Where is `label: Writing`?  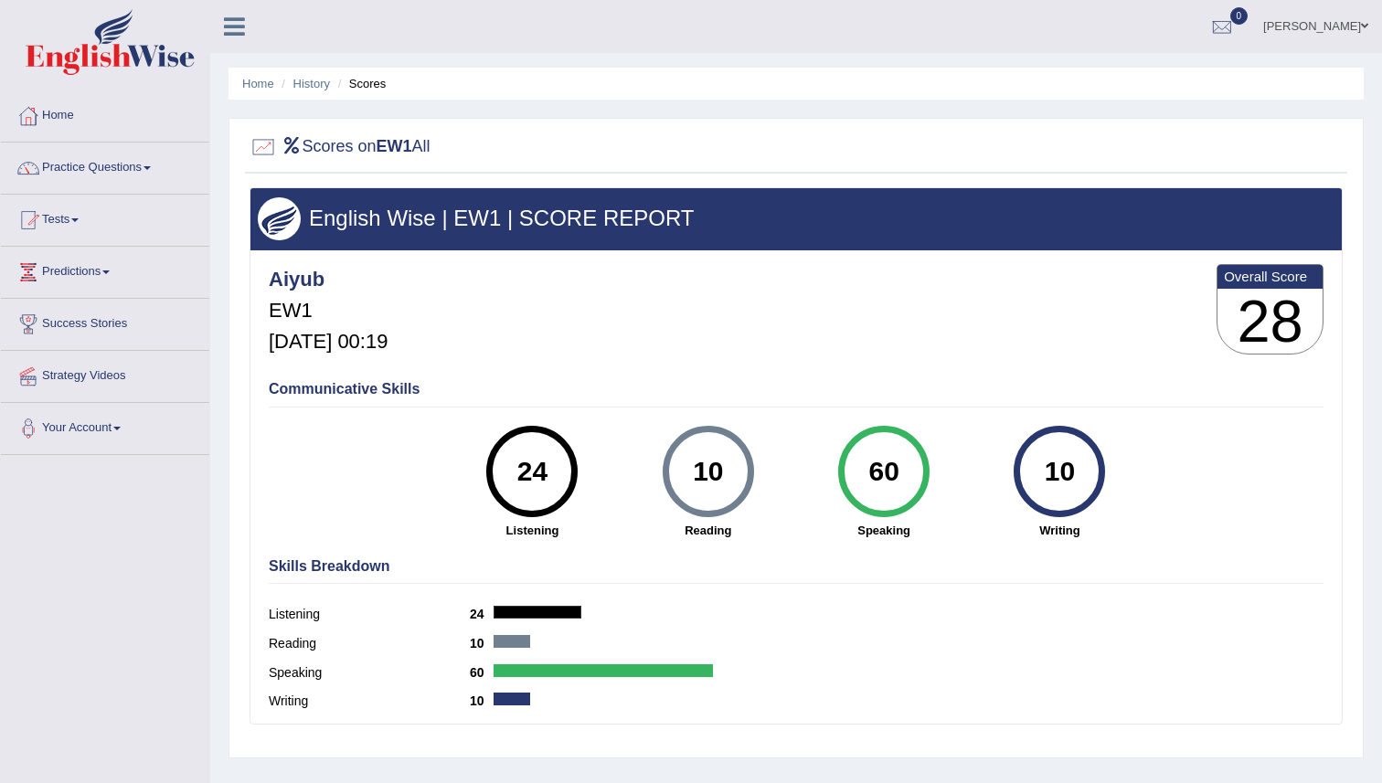
label: Writing is located at coordinates (369, 701).